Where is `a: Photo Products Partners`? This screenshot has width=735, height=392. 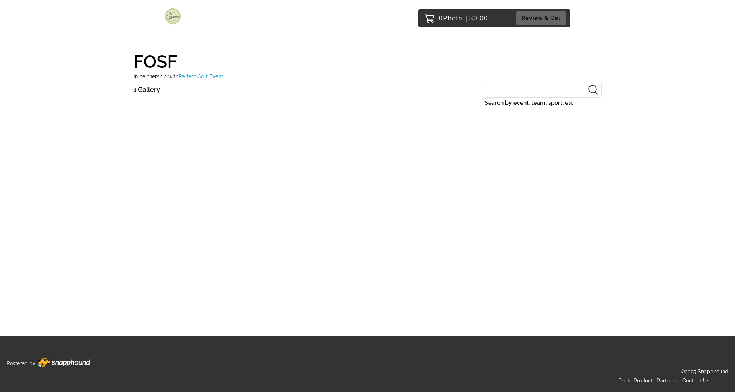 a: Photo Products Partners is located at coordinates (648, 380).